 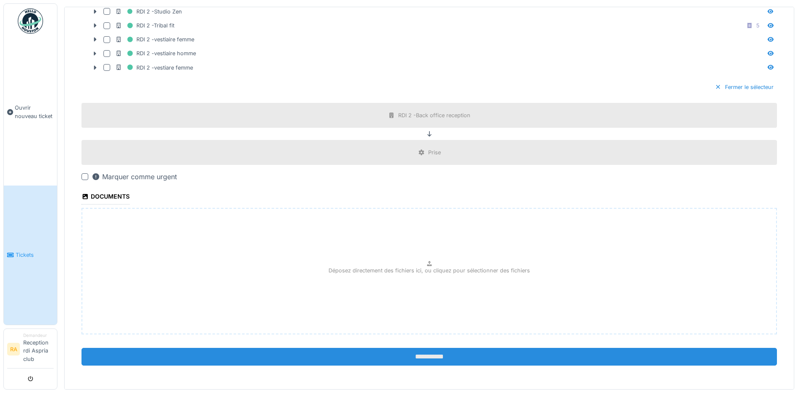 What do you see at coordinates (149, 11) in the screenshot?
I see `div: RDI 2 -Studio Zen` at bounding box center [149, 11].